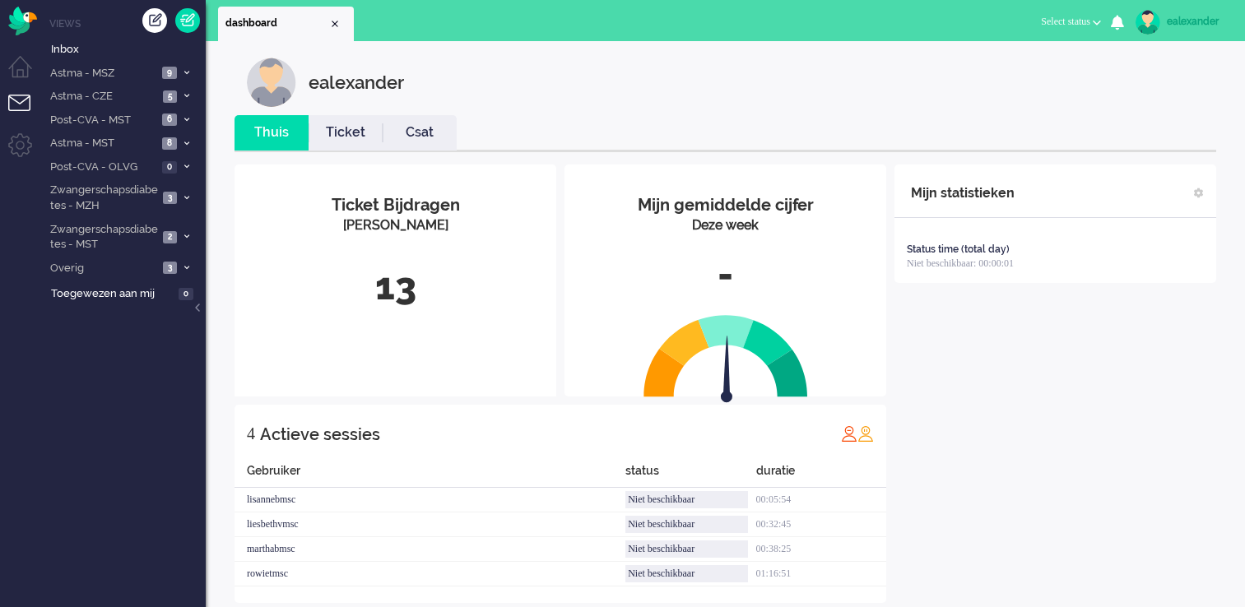  I want to click on li: Ticket, so click(346, 132).